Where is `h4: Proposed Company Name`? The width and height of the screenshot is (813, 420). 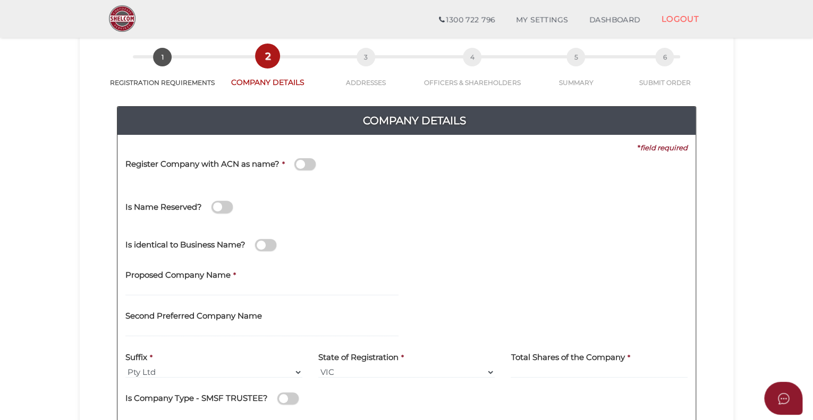
h4: Proposed Company Name is located at coordinates (178, 275).